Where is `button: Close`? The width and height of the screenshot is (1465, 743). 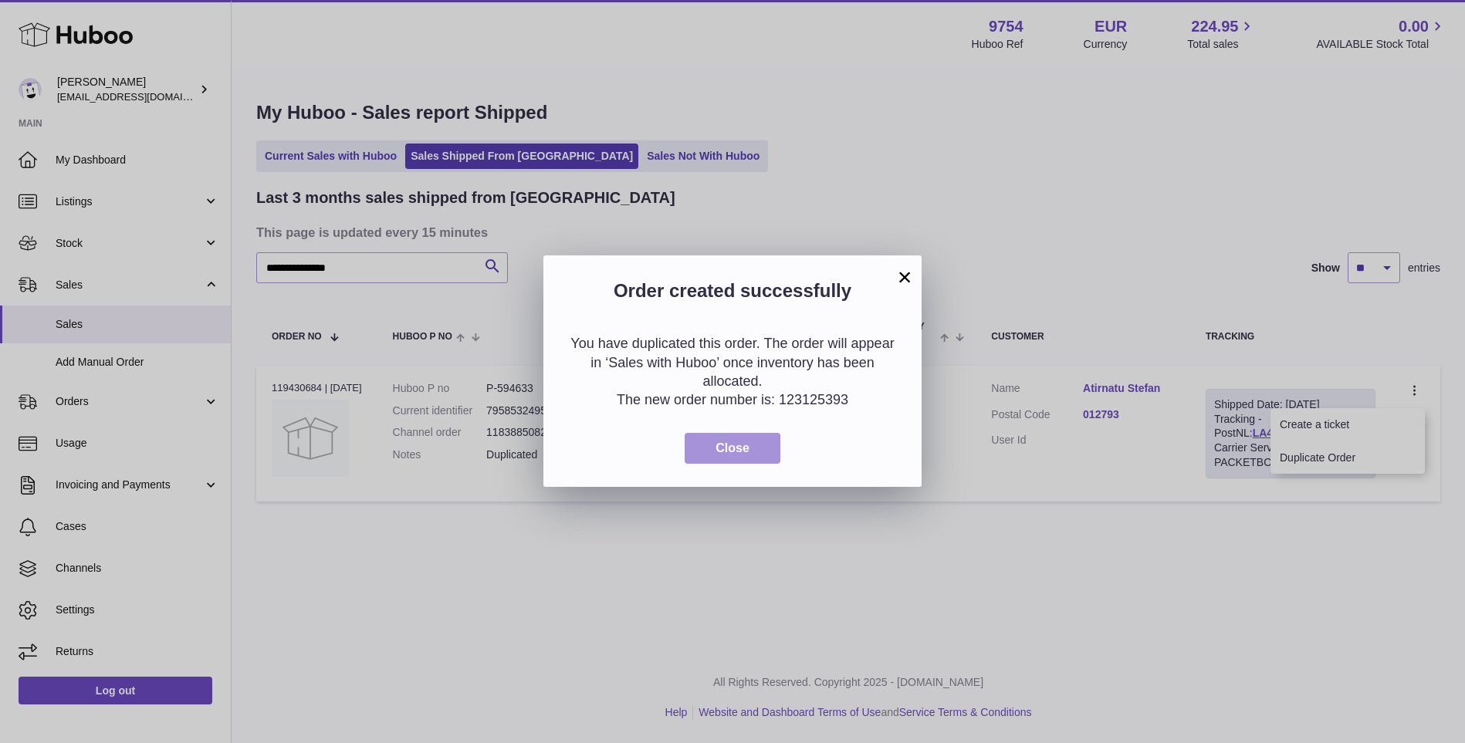
button: Close is located at coordinates (732, 448).